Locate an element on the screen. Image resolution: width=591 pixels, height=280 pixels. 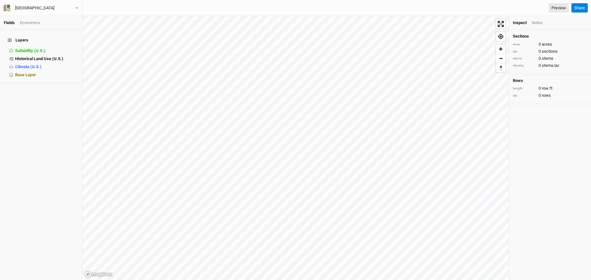
div: Third Way Farm is located at coordinates (35, 8).